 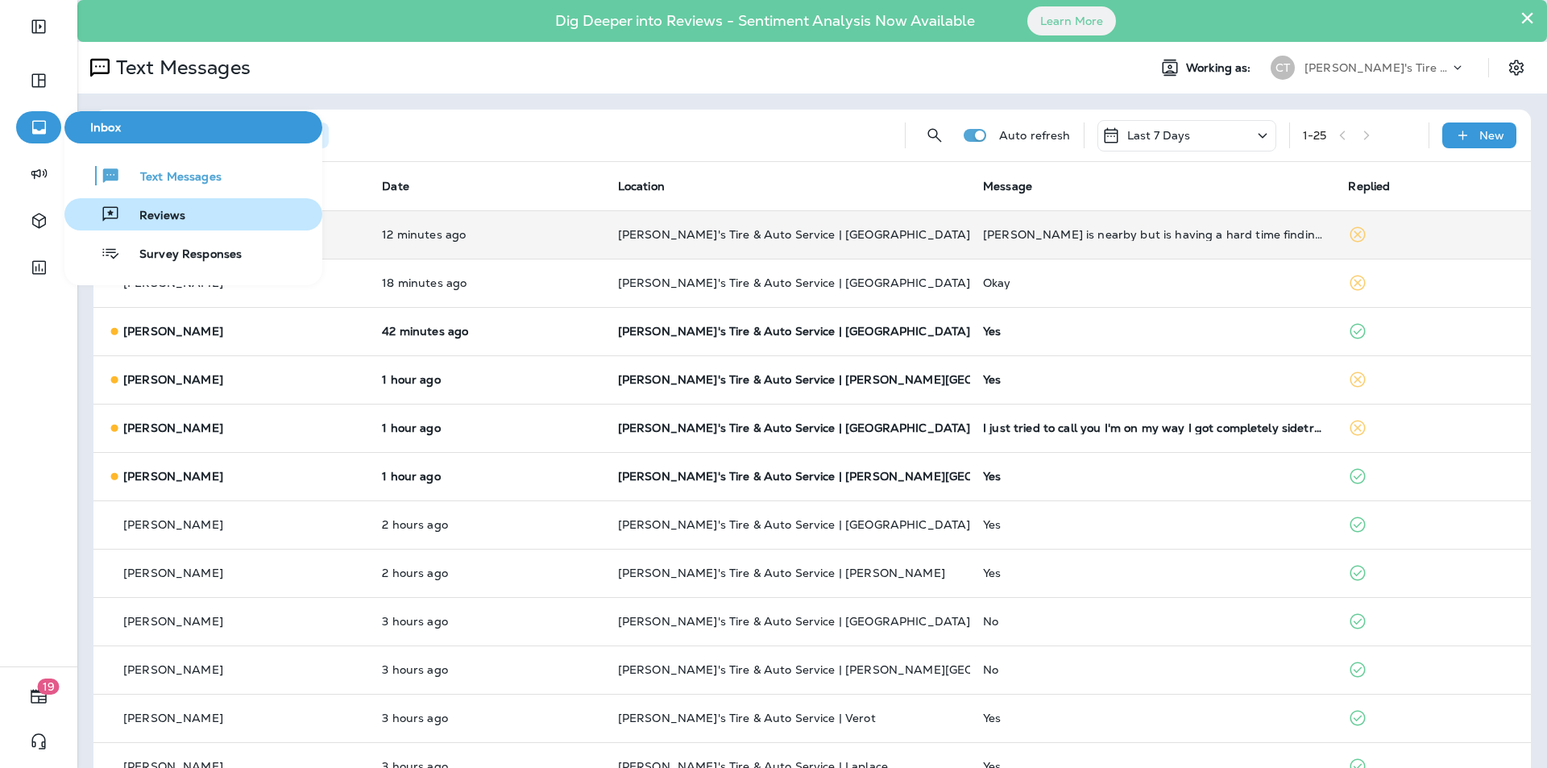 I want to click on p: Text Messages, so click(x=180, y=68).